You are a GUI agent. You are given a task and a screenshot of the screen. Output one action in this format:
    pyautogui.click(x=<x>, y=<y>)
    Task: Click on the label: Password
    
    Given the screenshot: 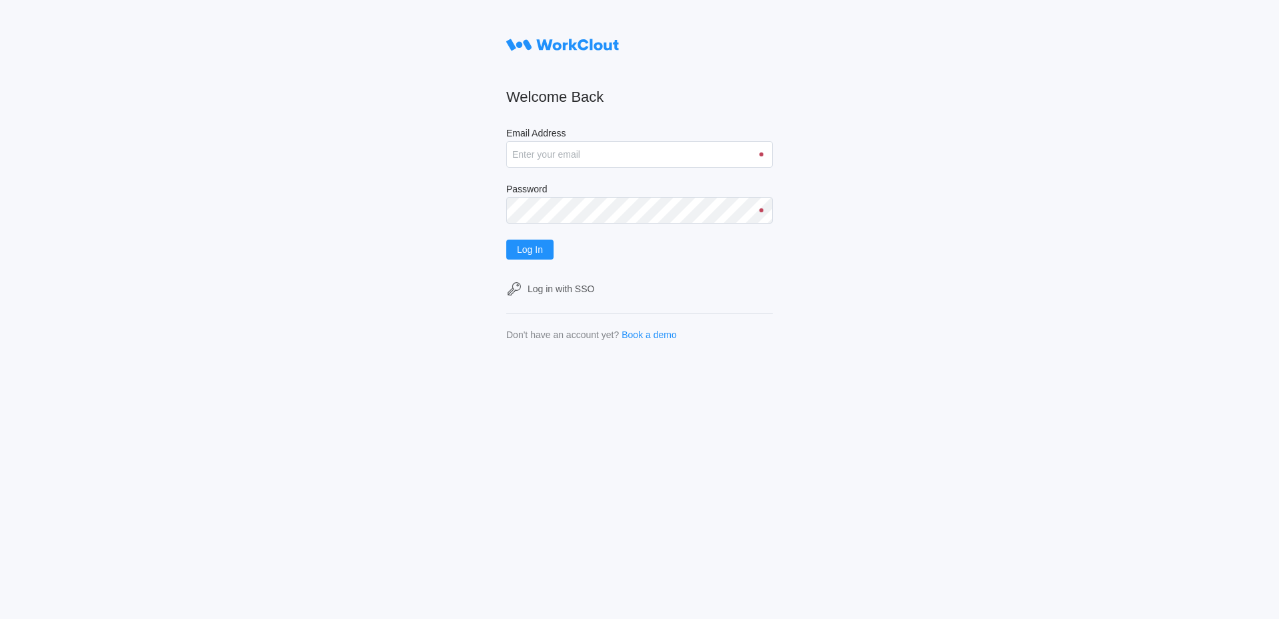 What is the action you would take?
    pyautogui.click(x=639, y=191)
    